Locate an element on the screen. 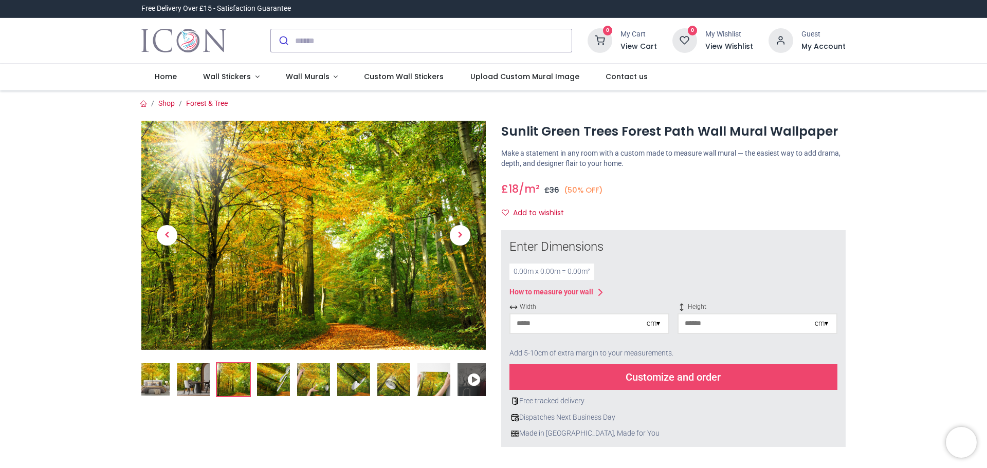 The width and height of the screenshot is (987, 468). span: Next is located at coordinates (460, 235).